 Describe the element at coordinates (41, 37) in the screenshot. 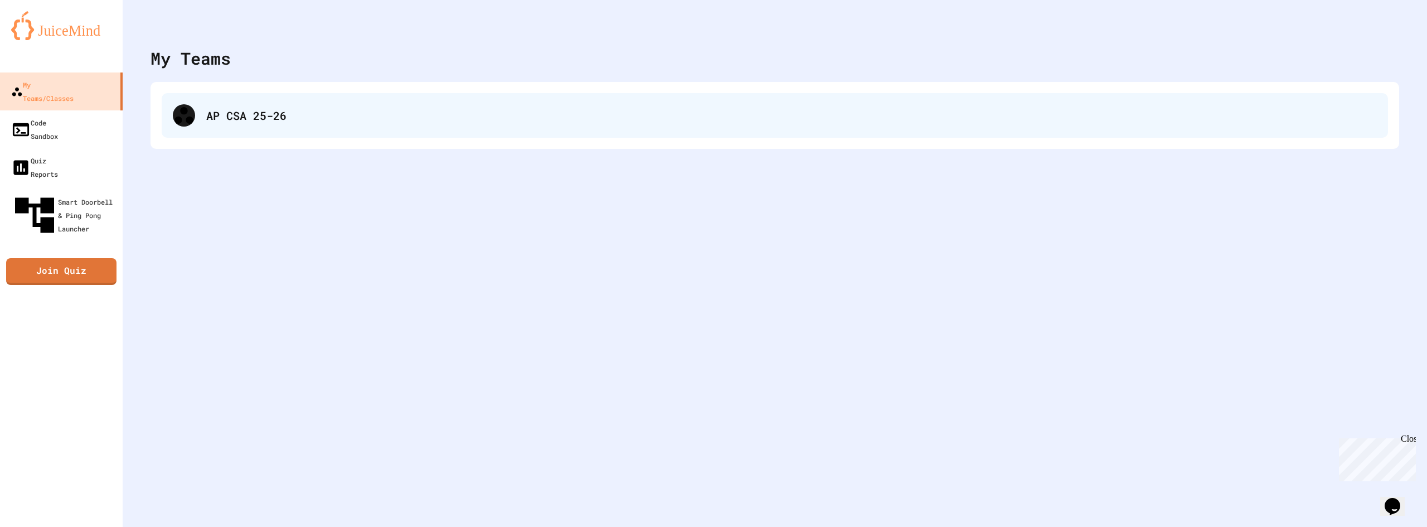

I see `div: Chat with us now!Close` at that location.